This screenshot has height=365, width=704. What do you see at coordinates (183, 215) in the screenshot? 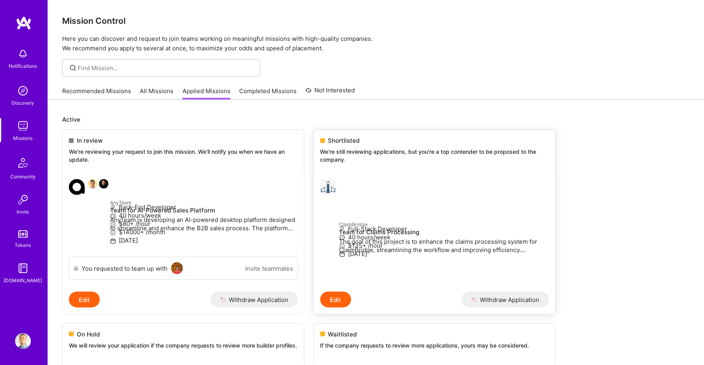
I see `a: AnyTeam company logoSouvik BasuJames TouheyAnyTeamTeam for AI-Powered Sales PlatformAnyTeam is de...` at bounding box center [183, 215].